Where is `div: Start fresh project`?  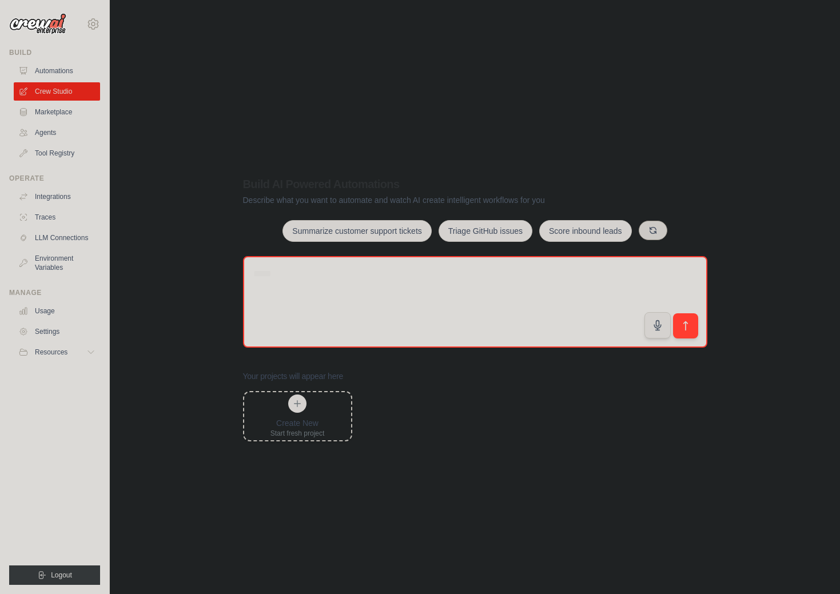 div: Start fresh project is located at coordinates (297, 433).